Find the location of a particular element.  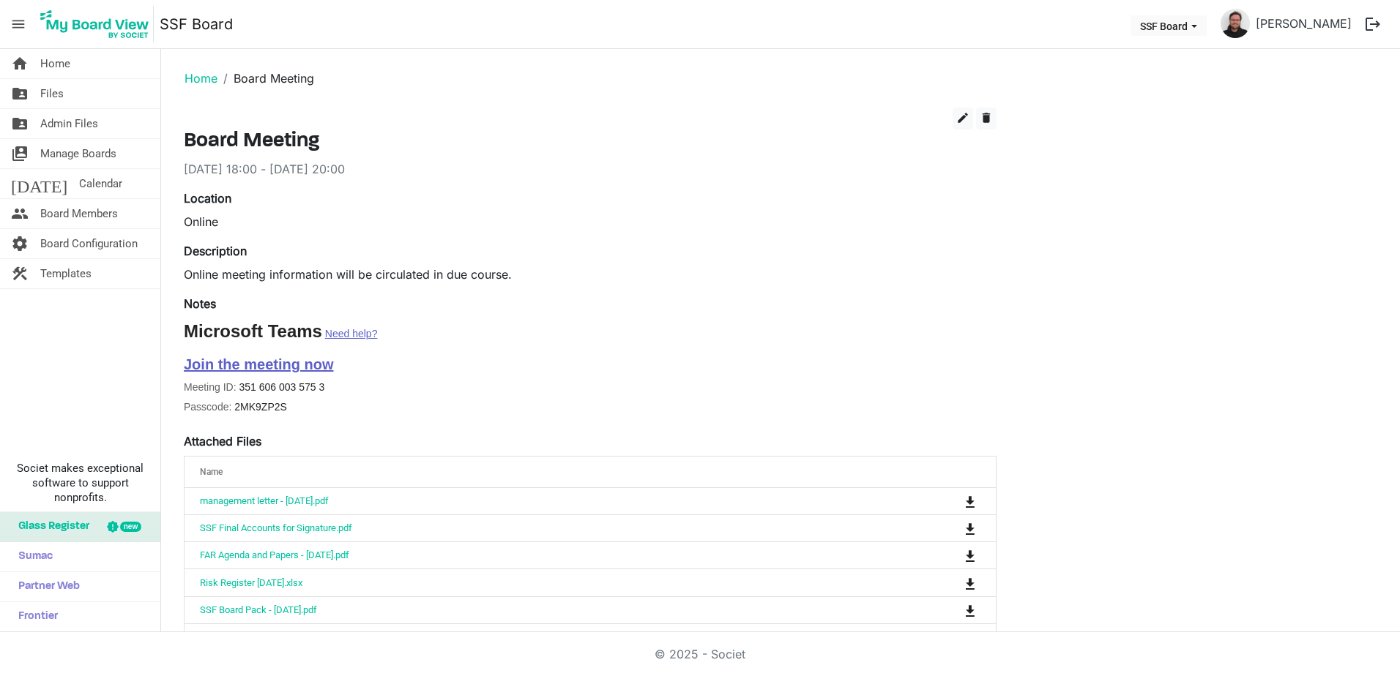

span: Glass Register is located at coordinates (50, 527).